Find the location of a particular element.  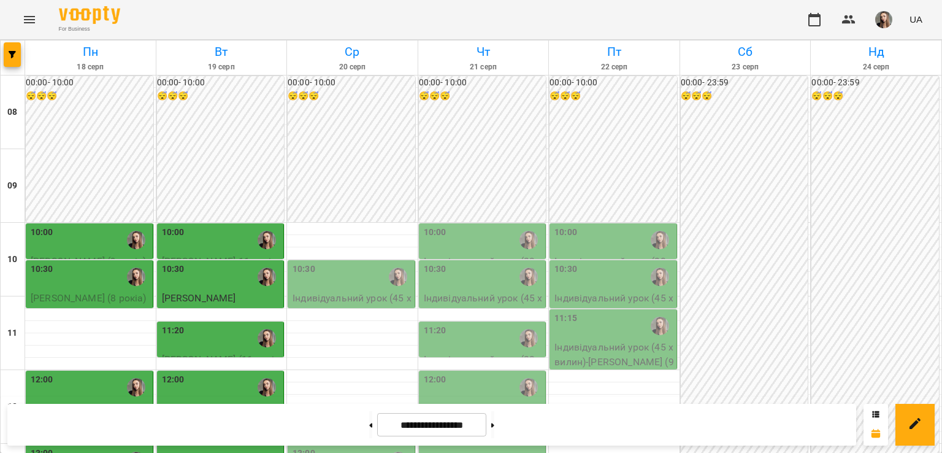

span: For Business is located at coordinates (90, 29).